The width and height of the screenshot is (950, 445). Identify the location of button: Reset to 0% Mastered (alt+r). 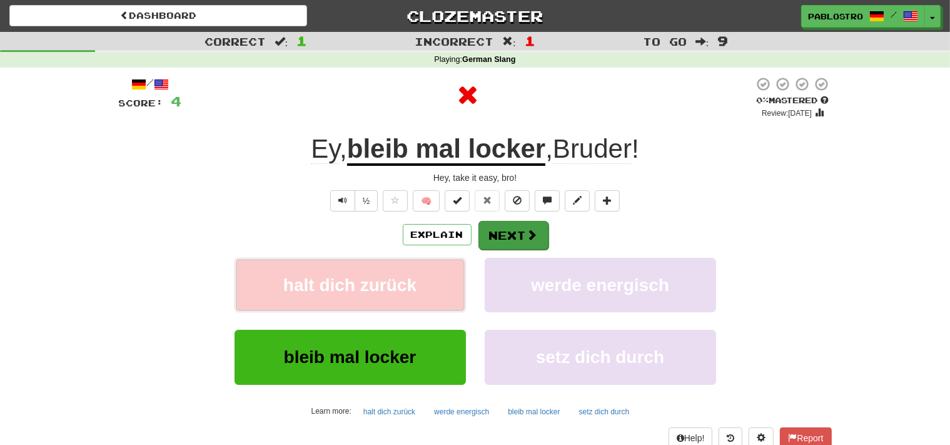
(487, 201).